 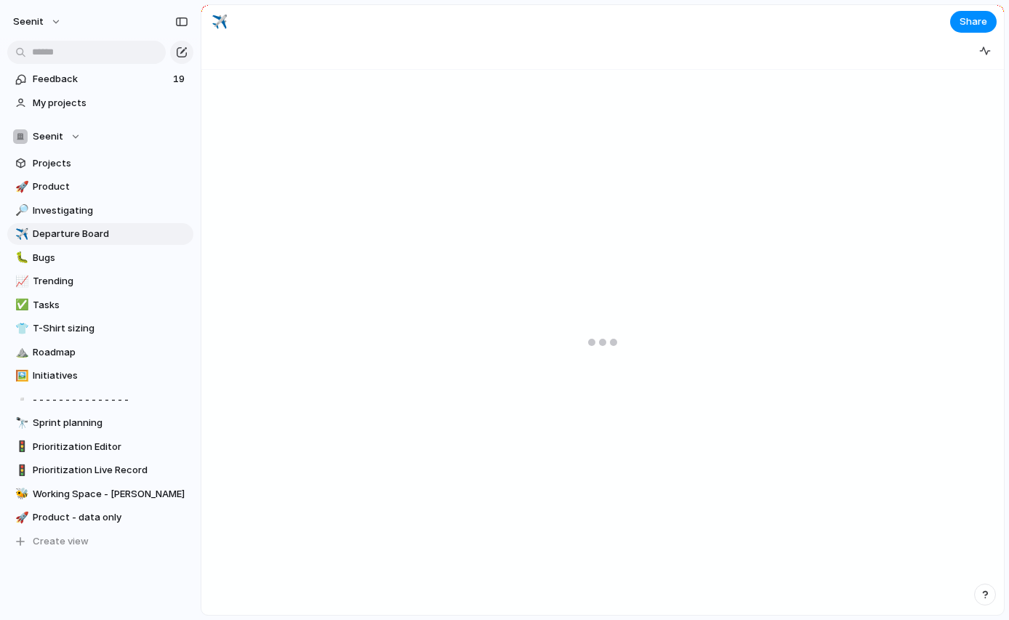 I want to click on a: 🔎Investigating, so click(x=100, y=211).